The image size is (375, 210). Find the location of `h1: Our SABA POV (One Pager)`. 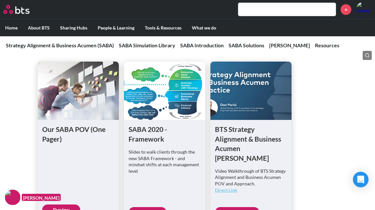

h1: Our SABA POV (One Pager) is located at coordinates (78, 134).